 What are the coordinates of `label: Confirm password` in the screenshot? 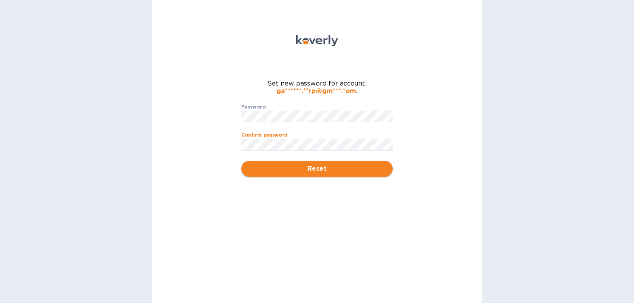 It's located at (264, 135).